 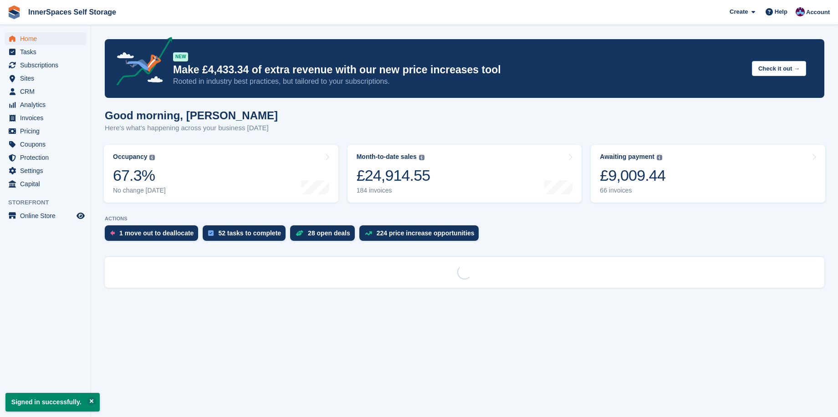 What do you see at coordinates (627, 157) in the screenshot?
I see `div: Awaiting payment` at bounding box center [627, 157].